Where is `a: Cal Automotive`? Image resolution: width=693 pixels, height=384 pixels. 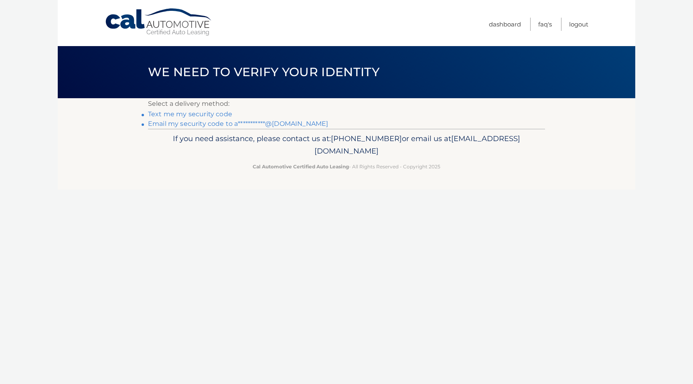 a: Cal Automotive is located at coordinates (159, 22).